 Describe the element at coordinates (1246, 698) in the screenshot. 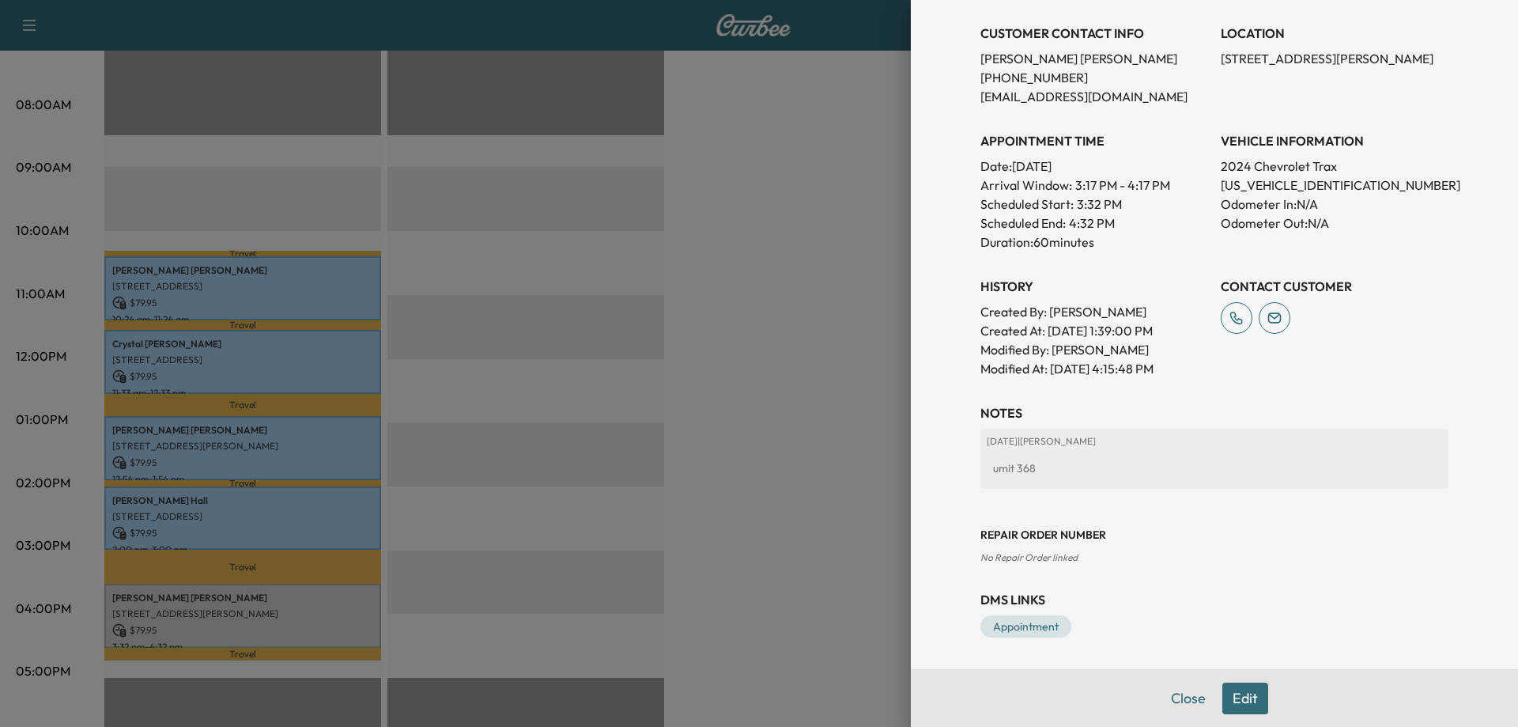

I see `button: Edit` at that location.